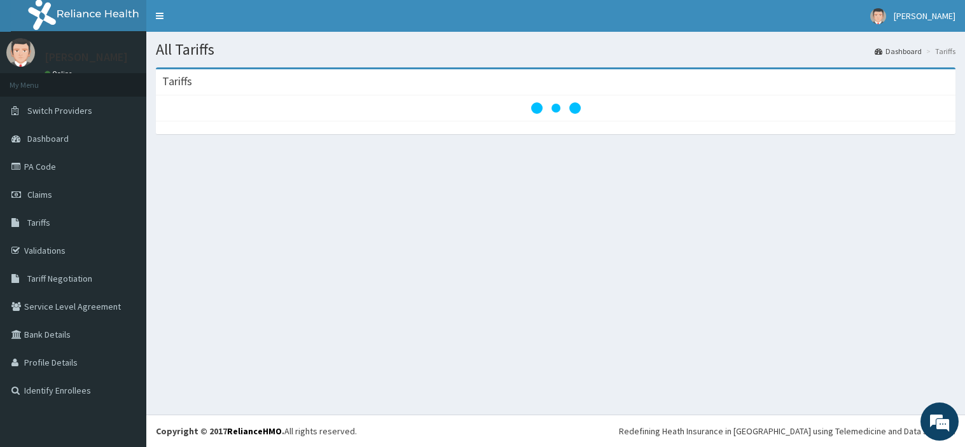 This screenshot has width=965, height=447. What do you see at coordinates (39, 223) in the screenshot?
I see `span: Tariffs` at bounding box center [39, 223].